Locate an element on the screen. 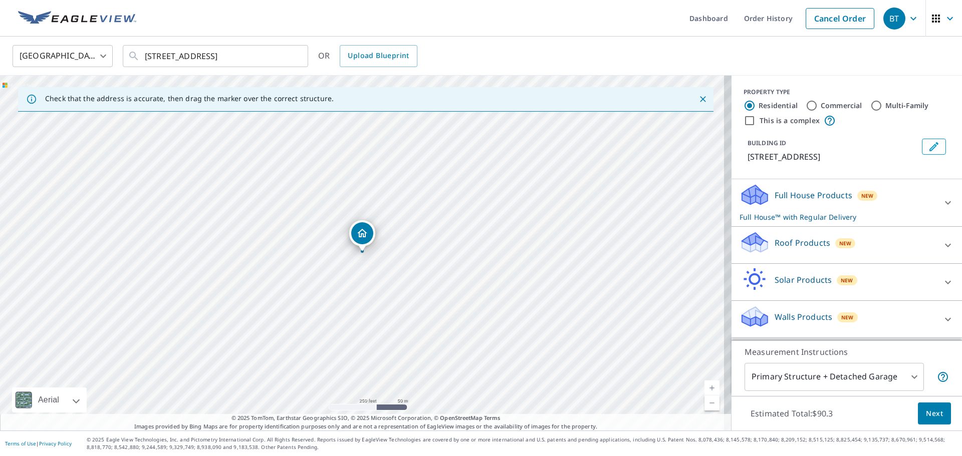 The image size is (962, 456). div: Roof ProductsNew is located at coordinates (847, 245).